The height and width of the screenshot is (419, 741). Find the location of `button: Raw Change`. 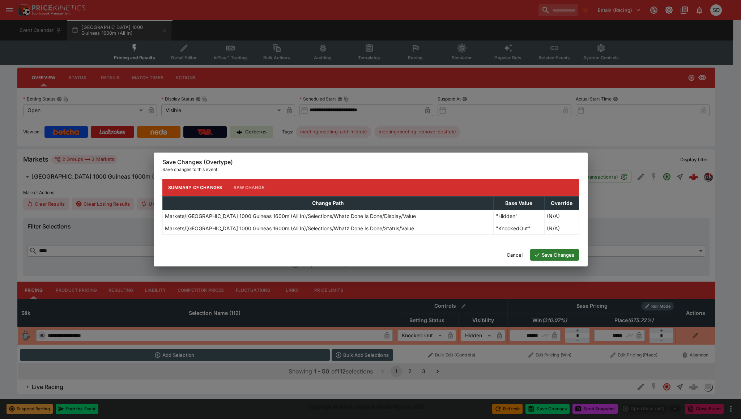

button: Raw Change is located at coordinates (249, 188).